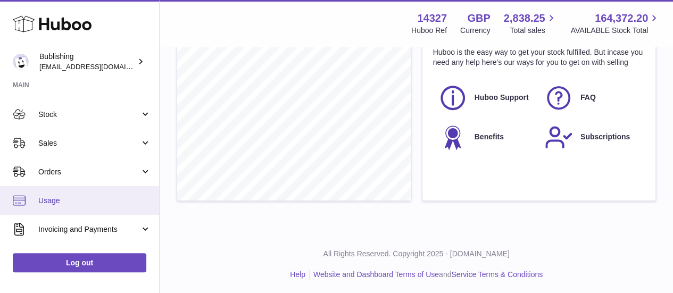 This screenshot has height=293, width=673. What do you see at coordinates (530, 23) in the screenshot?
I see `a: 2,838.25 Total sales` at bounding box center [530, 23].